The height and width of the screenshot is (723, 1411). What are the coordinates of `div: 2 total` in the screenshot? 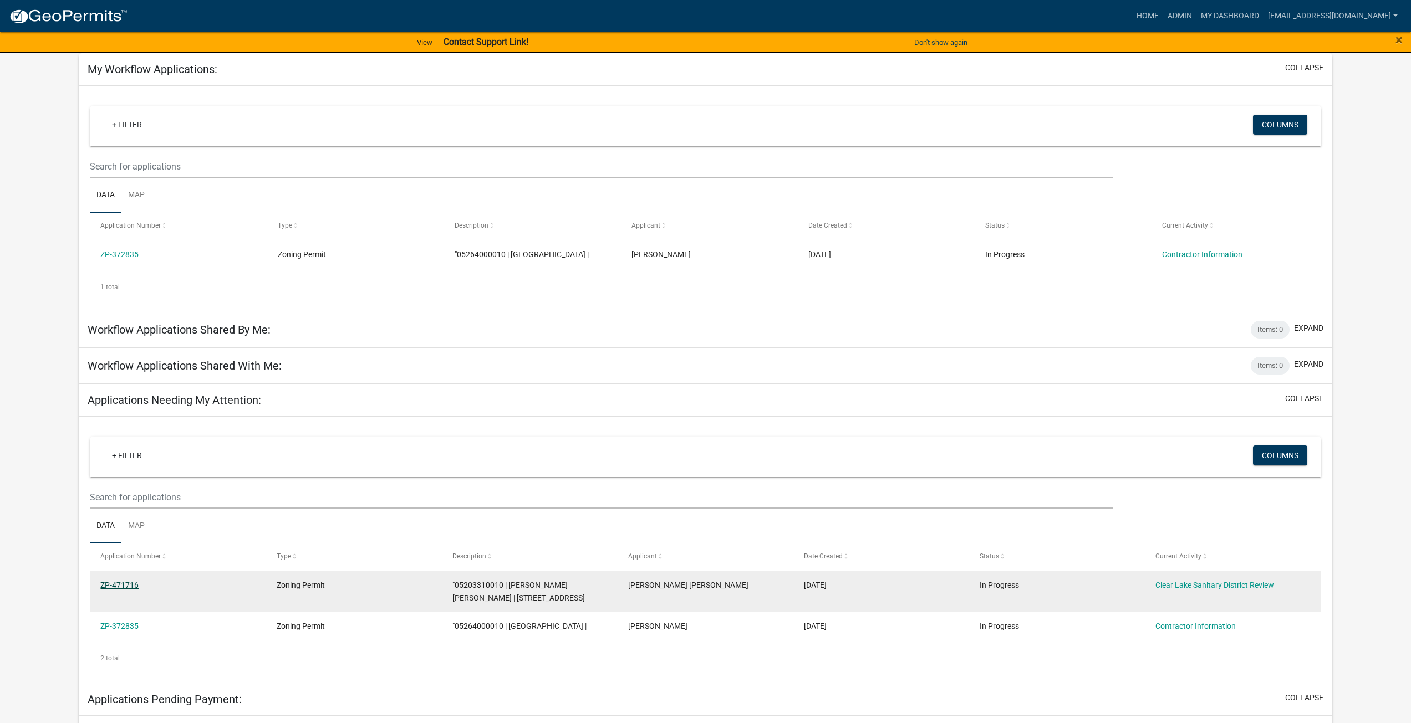 It's located at (705, 659).